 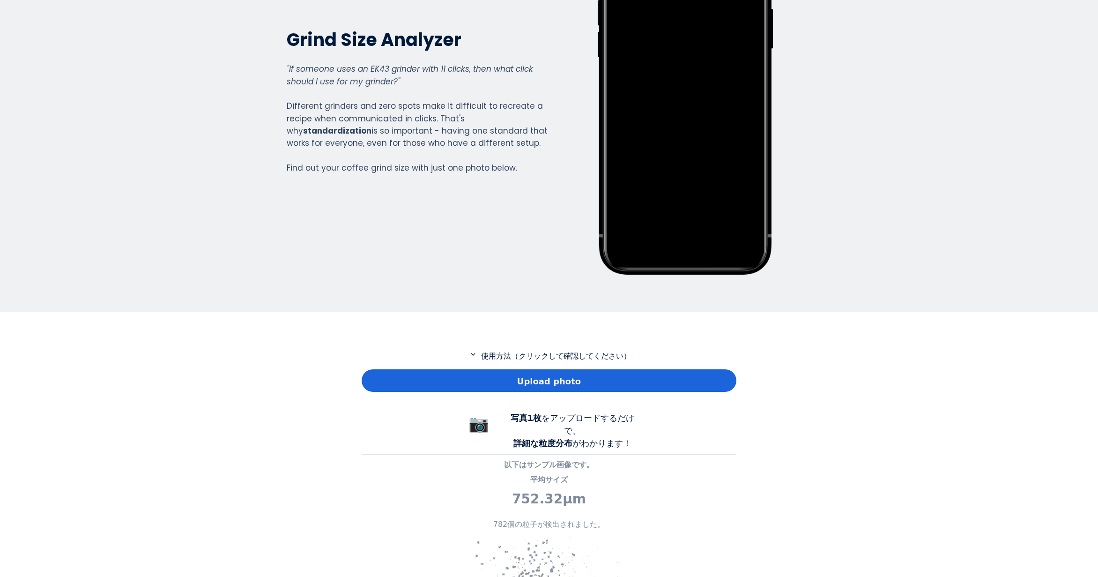 What do you see at coordinates (417, 39) in the screenshot?
I see `h2: Grind Size Analyzer` at bounding box center [417, 39].